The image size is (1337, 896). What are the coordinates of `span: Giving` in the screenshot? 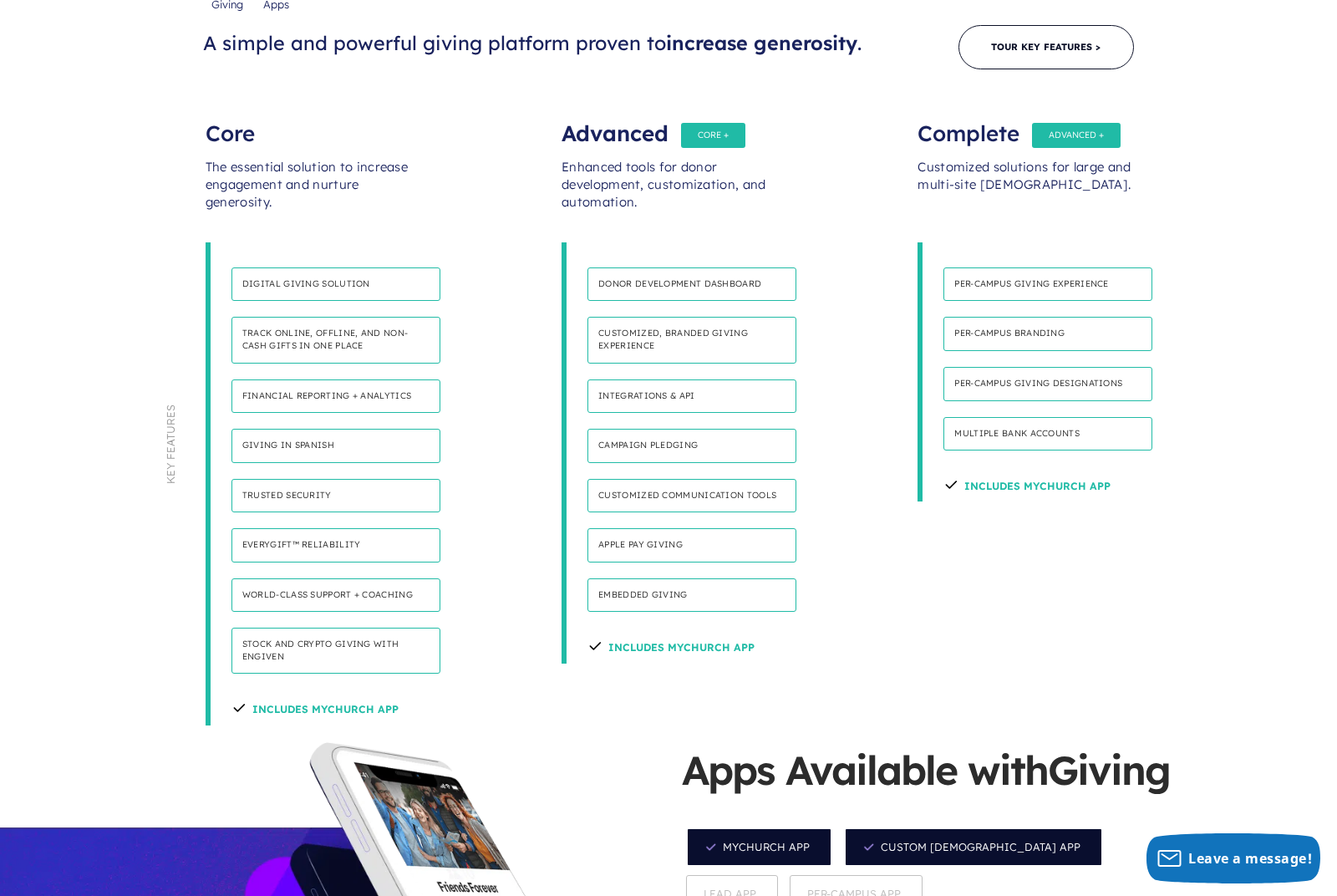 It's located at (1109, 770).